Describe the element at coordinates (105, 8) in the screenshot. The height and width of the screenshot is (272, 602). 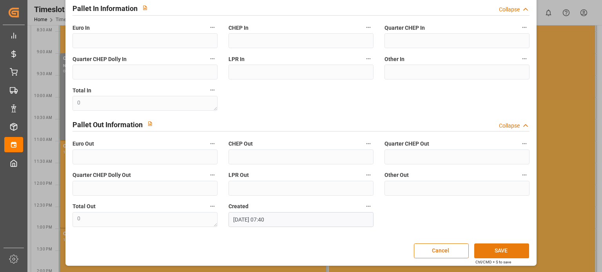
I see `h2: Pallet In Information` at that location.